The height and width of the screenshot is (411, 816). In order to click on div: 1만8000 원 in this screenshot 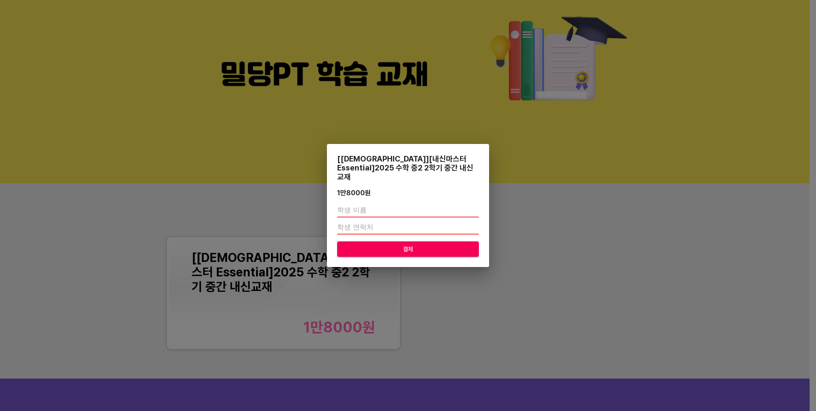, I will do `click(354, 193)`.